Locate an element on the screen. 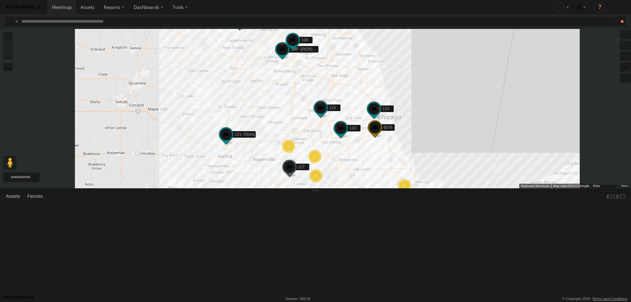 This screenshot has height=302, width=631. label: Dock Summary Table to the Left is located at coordinates (610, 197).